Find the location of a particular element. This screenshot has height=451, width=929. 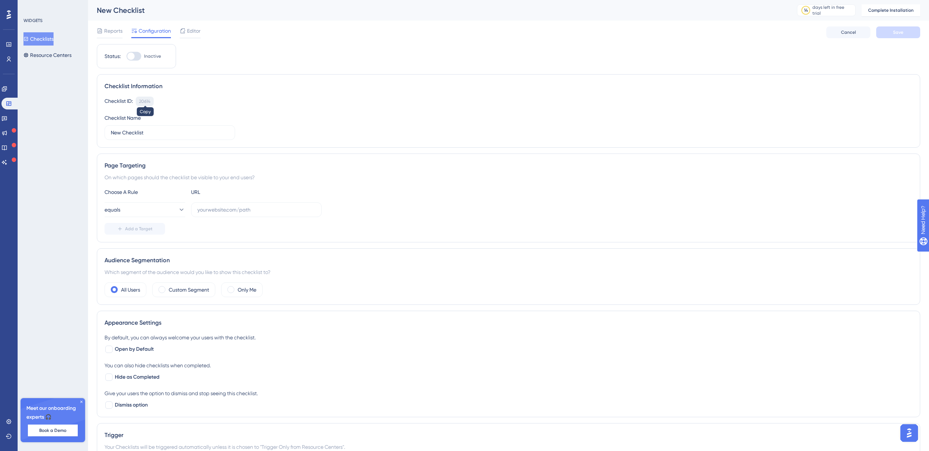

div: On which pages should the checklist be visible to your end users? is located at coordinates (509, 177).